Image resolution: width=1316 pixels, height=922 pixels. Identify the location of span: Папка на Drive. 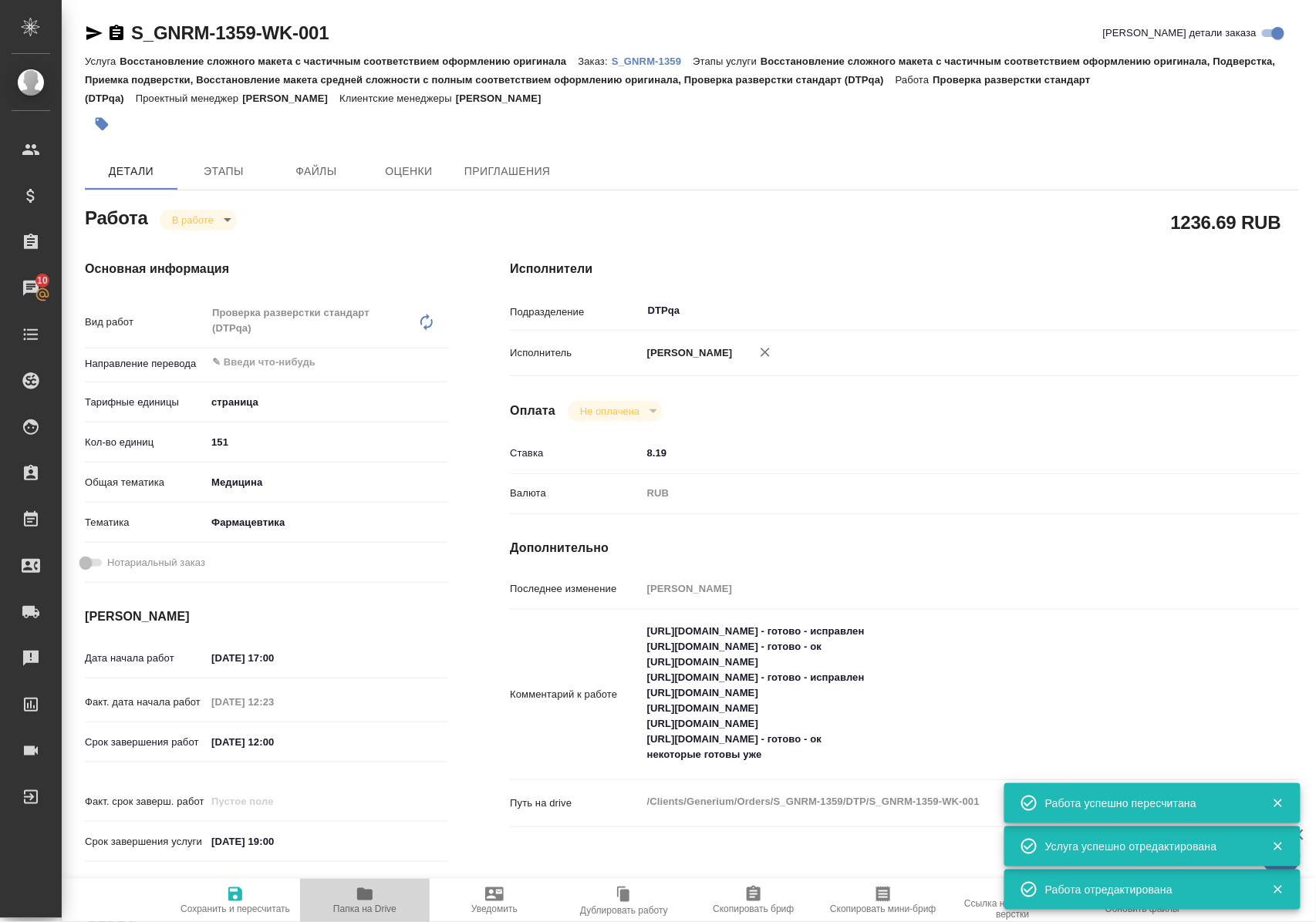
(365, 909).